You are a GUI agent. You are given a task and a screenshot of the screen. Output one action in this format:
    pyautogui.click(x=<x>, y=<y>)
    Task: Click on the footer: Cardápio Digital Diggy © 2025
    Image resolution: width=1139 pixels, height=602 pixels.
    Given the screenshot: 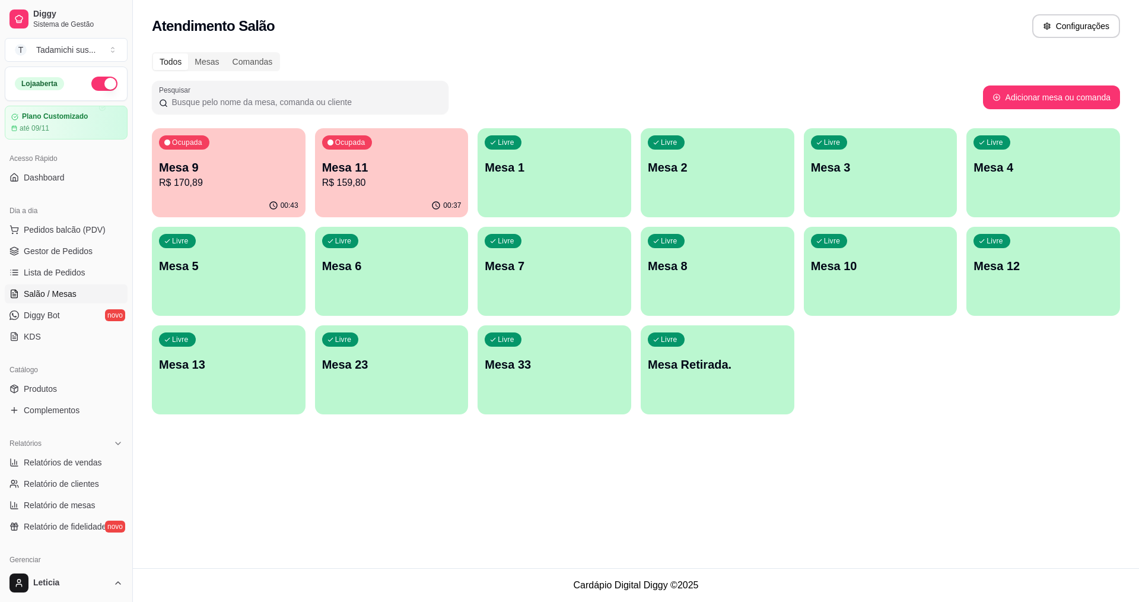 What is the action you would take?
    pyautogui.click(x=636, y=585)
    